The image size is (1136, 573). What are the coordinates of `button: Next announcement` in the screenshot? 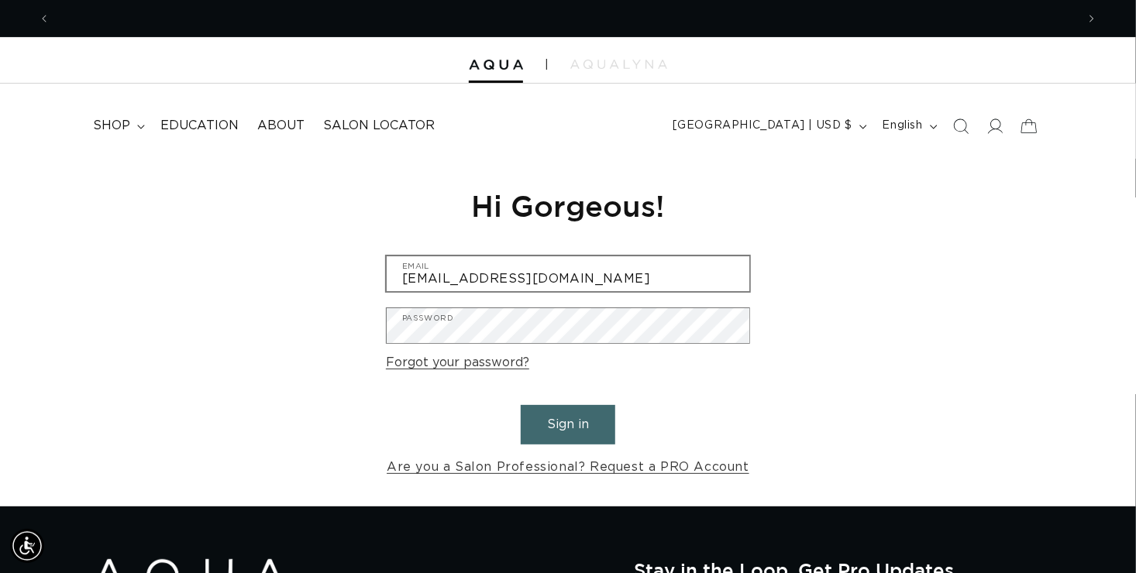 It's located at (1092, 19).